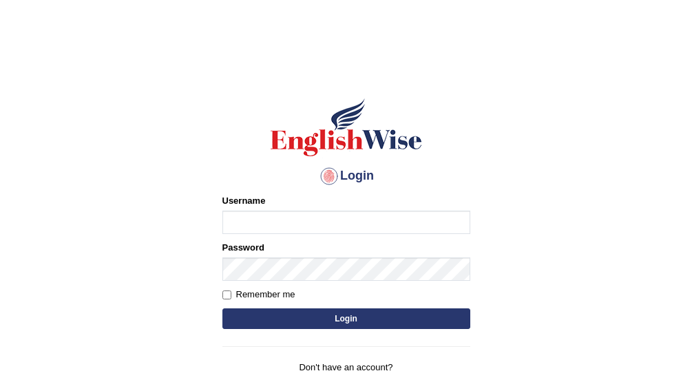 This screenshot has height=371, width=692. I want to click on button: Login, so click(346, 319).